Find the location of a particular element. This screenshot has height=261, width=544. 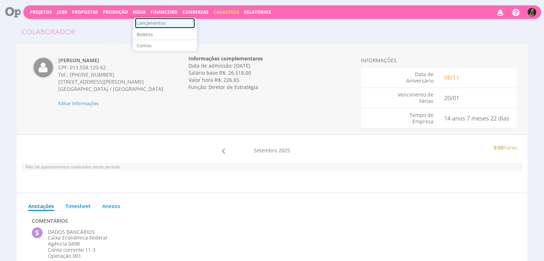

button: Lançamentos is located at coordinates (165, 23).